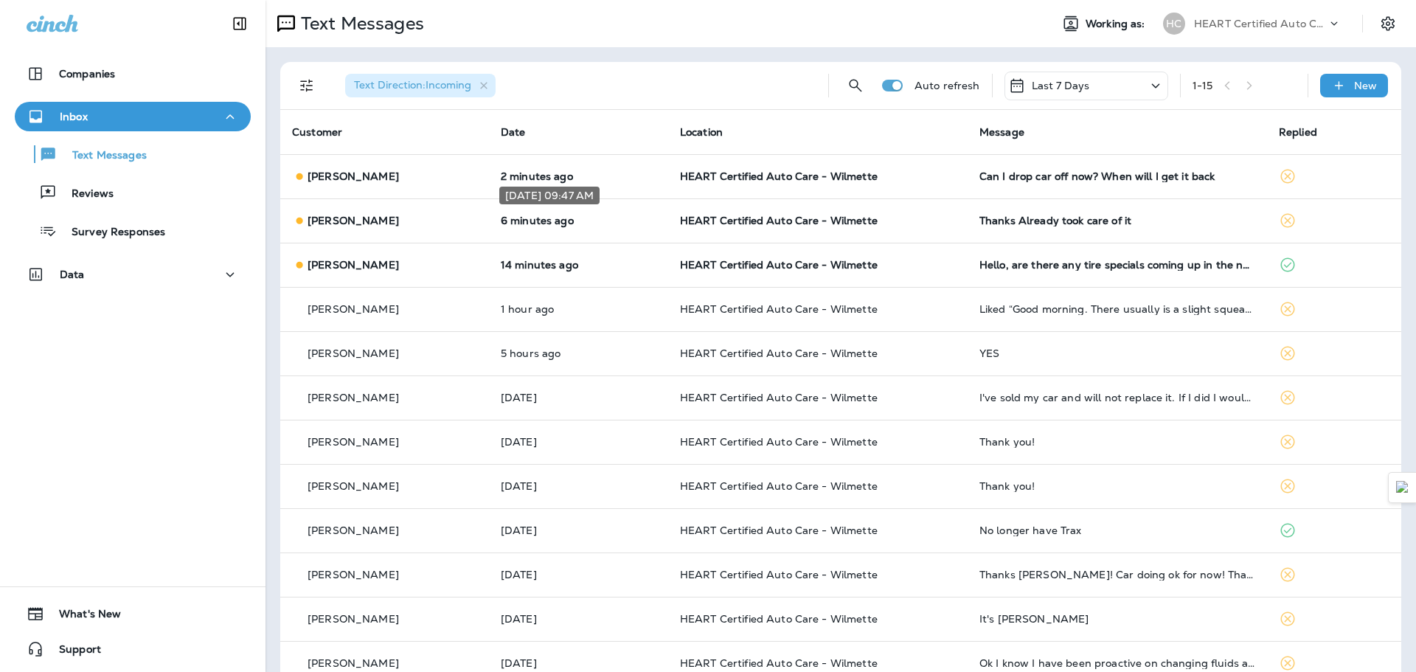  I want to click on div: Ok I know I have been proactive on changing fluids and filters with you guys, so click(1117, 663).